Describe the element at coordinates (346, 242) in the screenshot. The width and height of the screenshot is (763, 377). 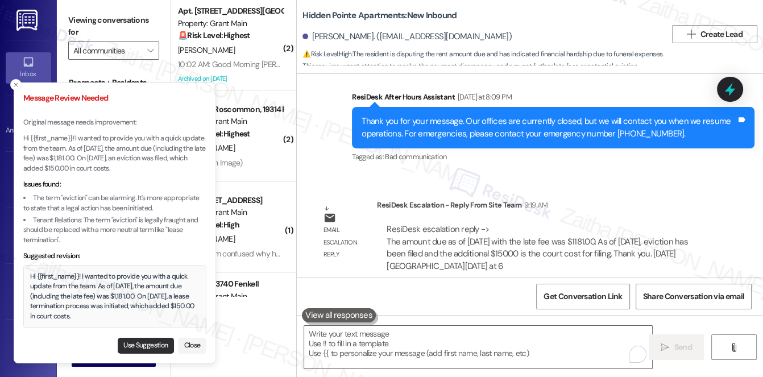
I see `div: Email escalation reply` at that location.